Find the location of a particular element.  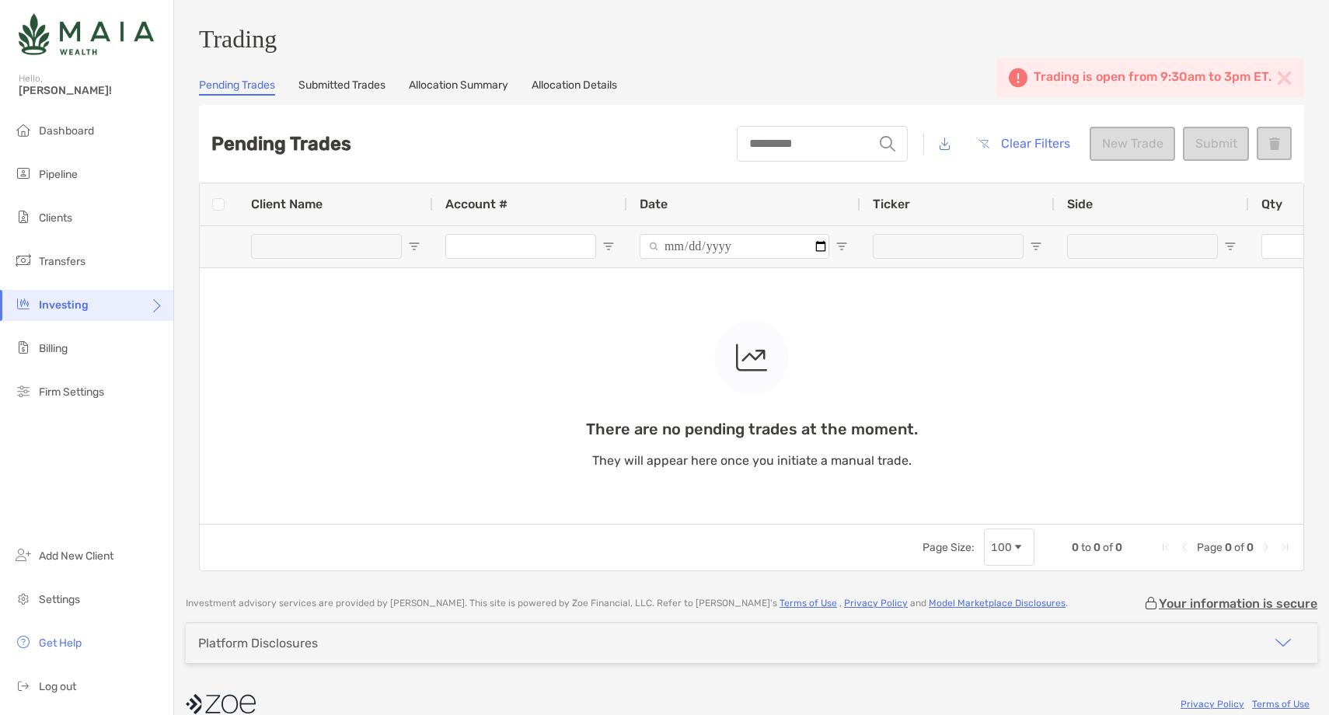

img: Close notification icon is located at coordinates (1284, 78).